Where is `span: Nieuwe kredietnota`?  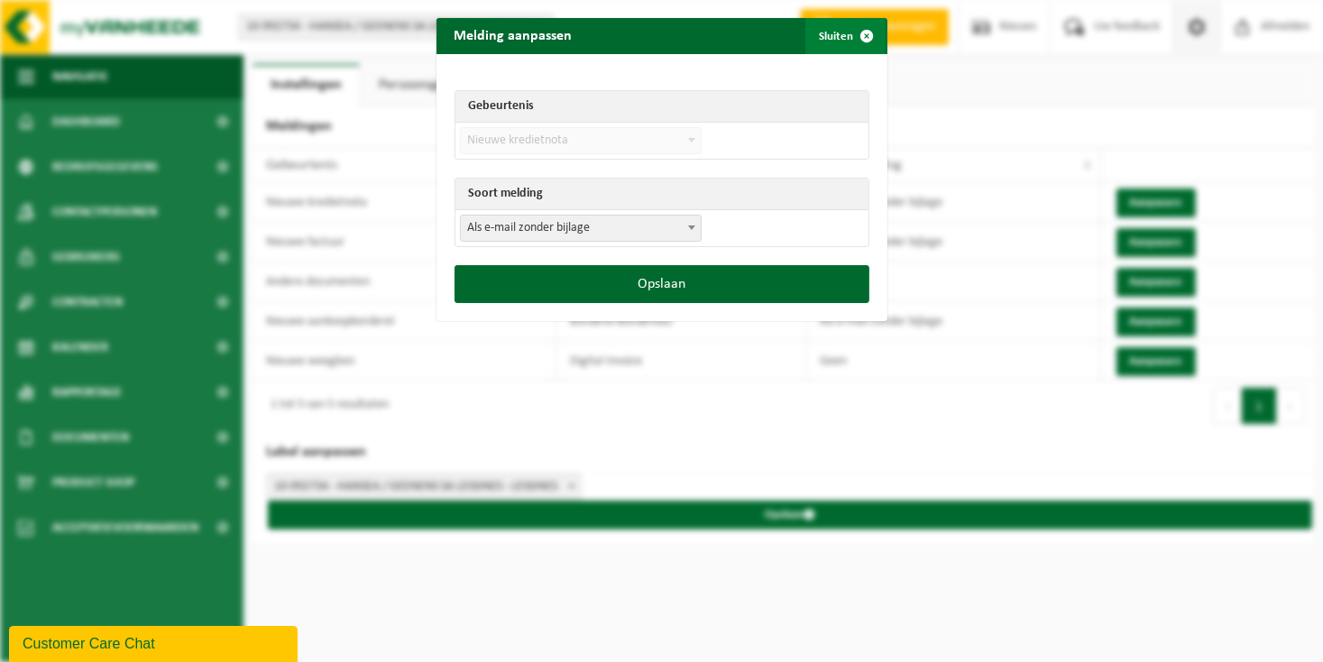 span: Nieuwe kredietnota is located at coordinates (581, 141).